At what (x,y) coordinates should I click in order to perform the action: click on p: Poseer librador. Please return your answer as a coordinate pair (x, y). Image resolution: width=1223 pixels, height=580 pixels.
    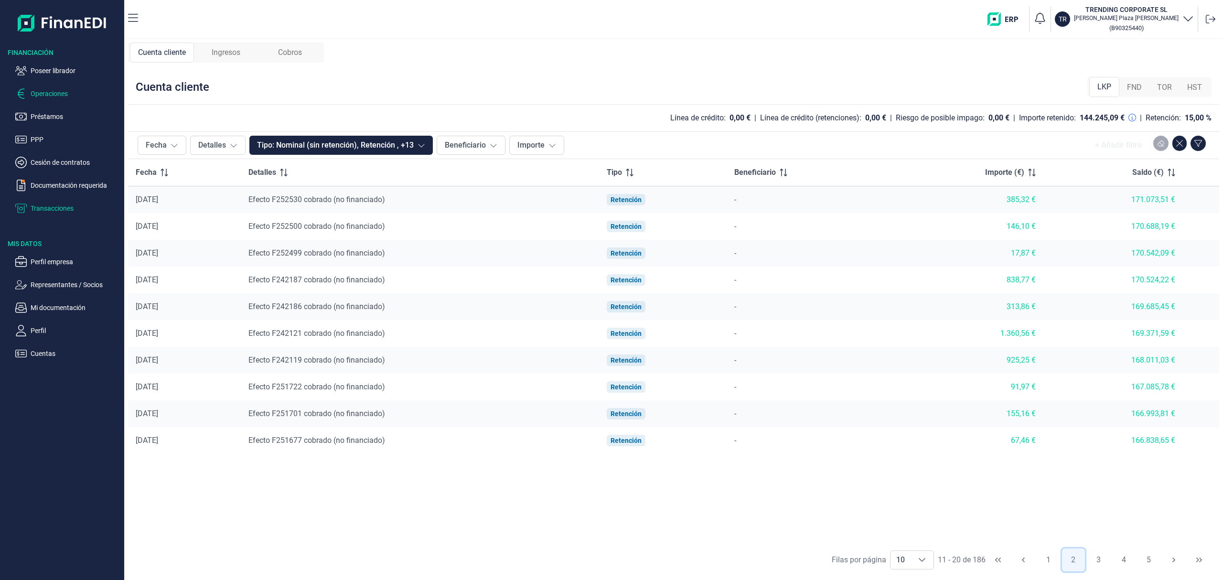
    Looking at the image, I should click on (75, 71).